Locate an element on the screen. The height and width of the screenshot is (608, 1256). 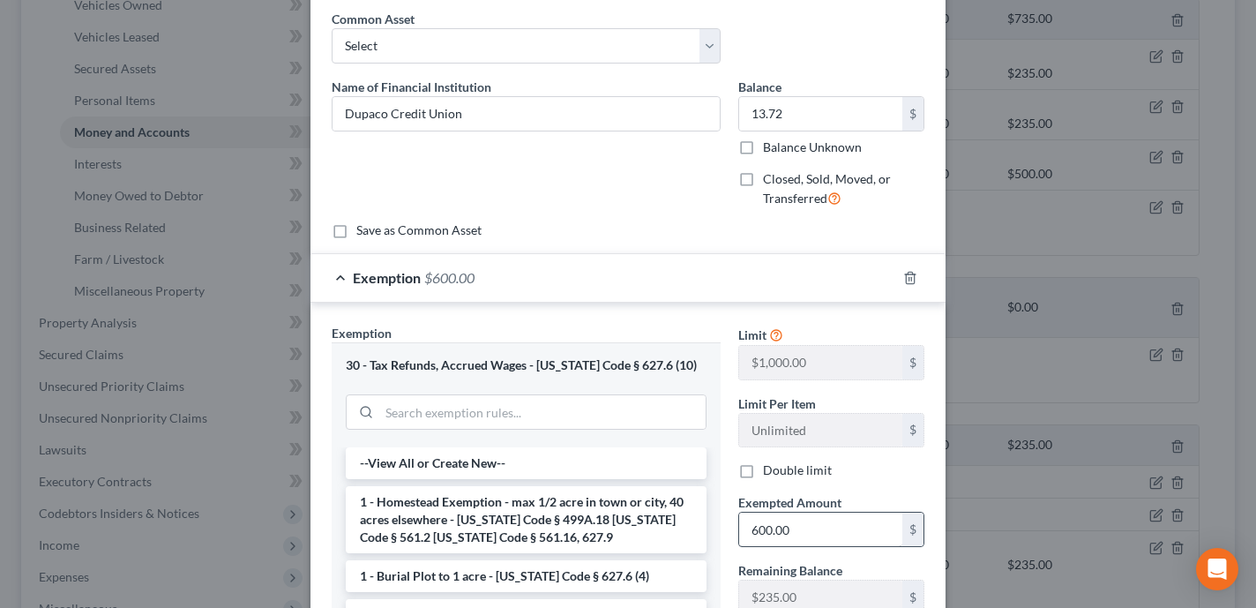
input: Enter name... is located at coordinates (526, 114).